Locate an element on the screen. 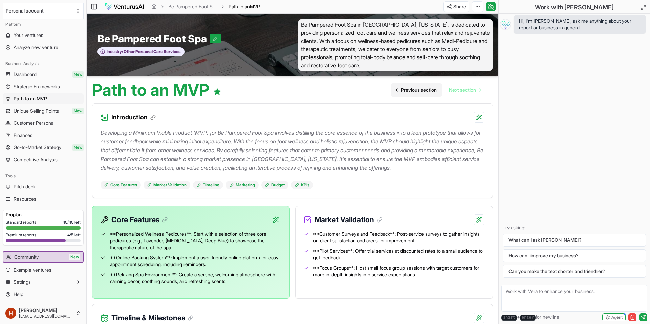  span: Industry: is located at coordinates (115, 52).